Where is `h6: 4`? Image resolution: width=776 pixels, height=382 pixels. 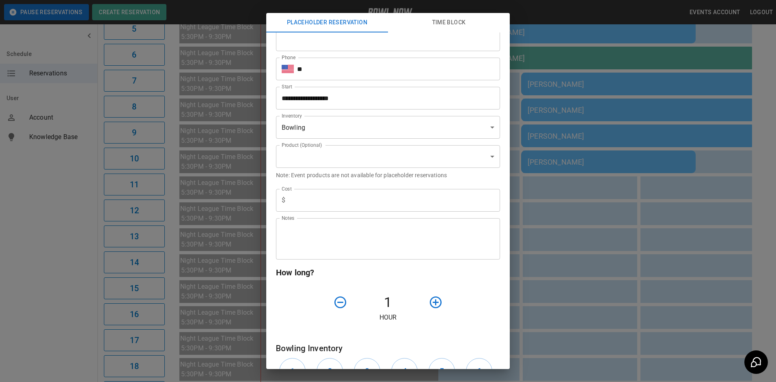 h6: 4 is located at coordinates (404, 372).